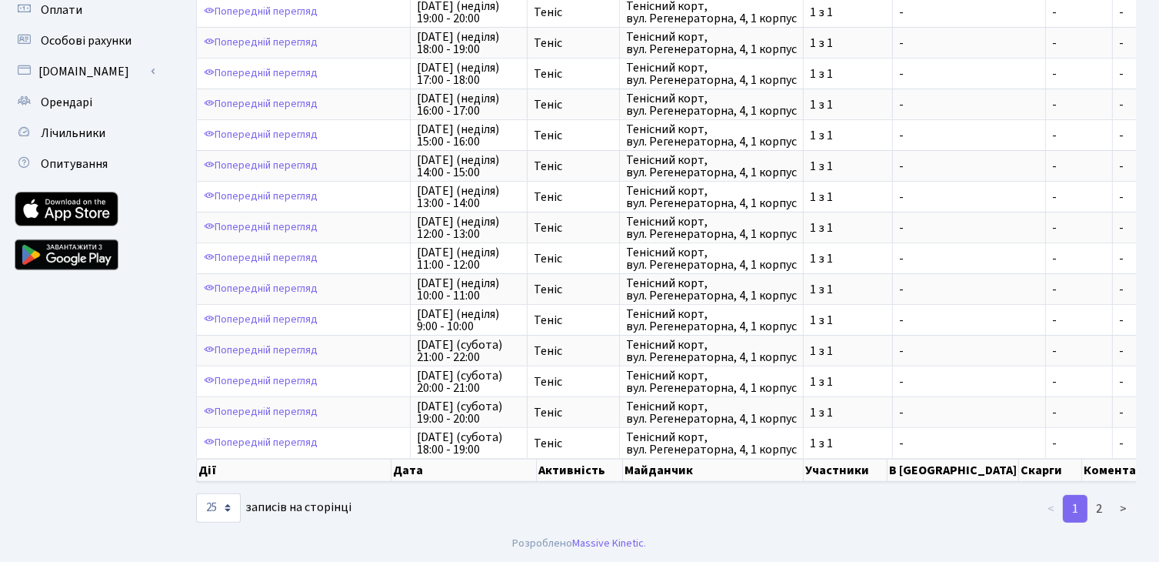 The width and height of the screenshot is (1159, 562). I want to click on th: Дата, so click(464, 470).